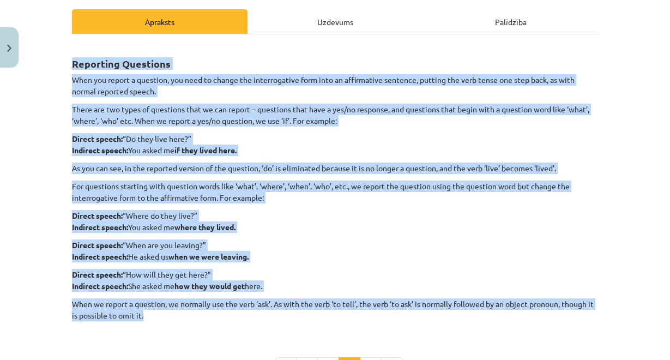  I want to click on p: “Where do they live?” You asked me, so click(335, 221).